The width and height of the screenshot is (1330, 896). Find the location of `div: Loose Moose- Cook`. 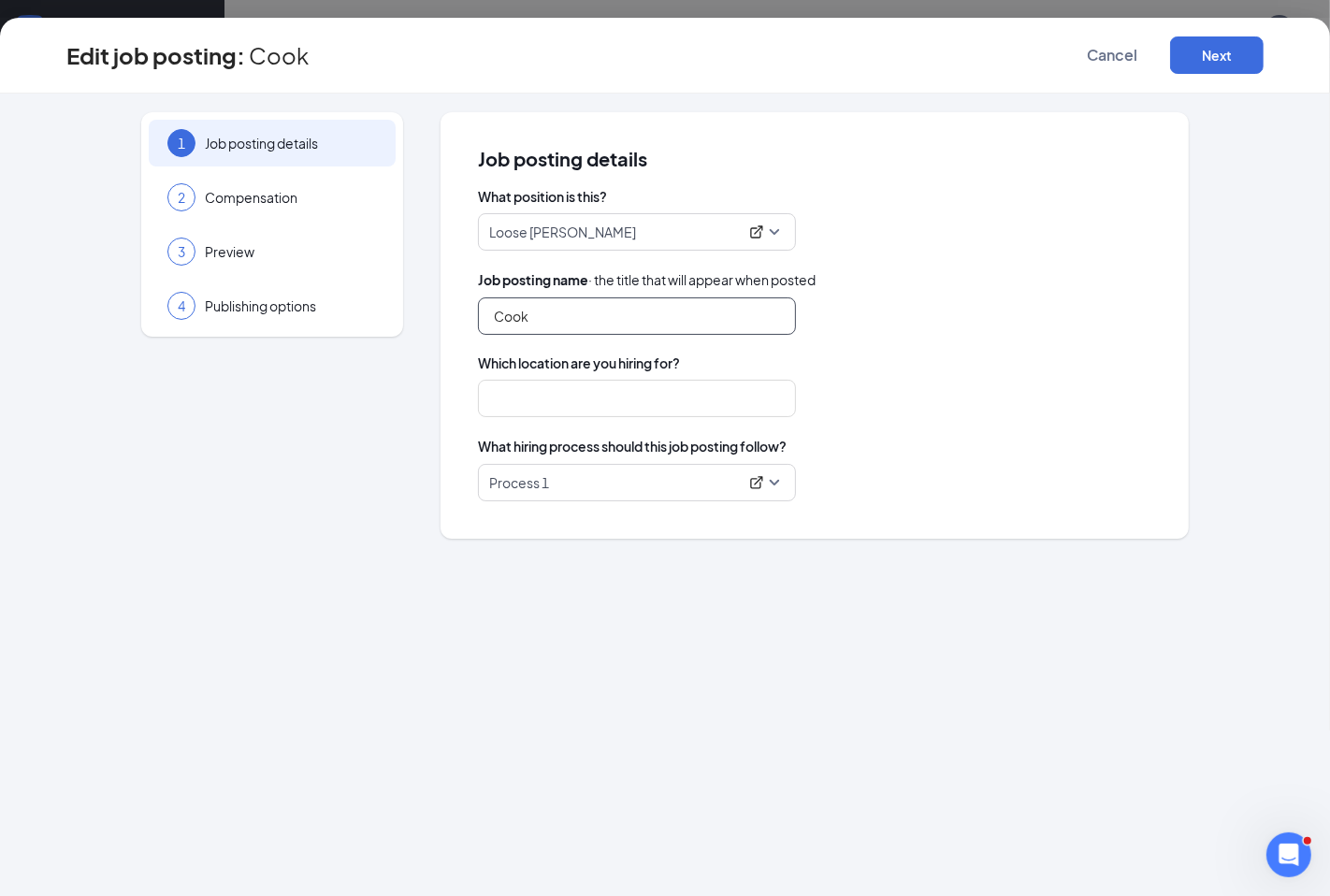

div: Loose Moose- Cook is located at coordinates (629, 231).